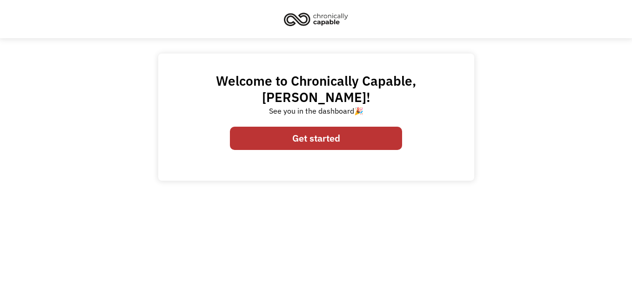 The height and width of the screenshot is (299, 632). I want to click on a: Get started, so click(316, 138).